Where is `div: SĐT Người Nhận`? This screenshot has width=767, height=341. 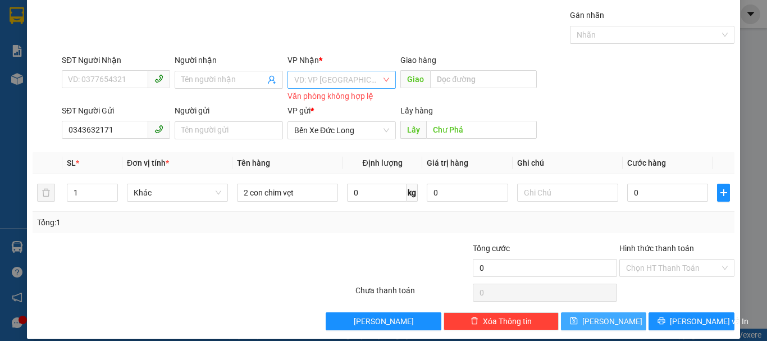
div: SĐT Người Nhận is located at coordinates (116, 60).